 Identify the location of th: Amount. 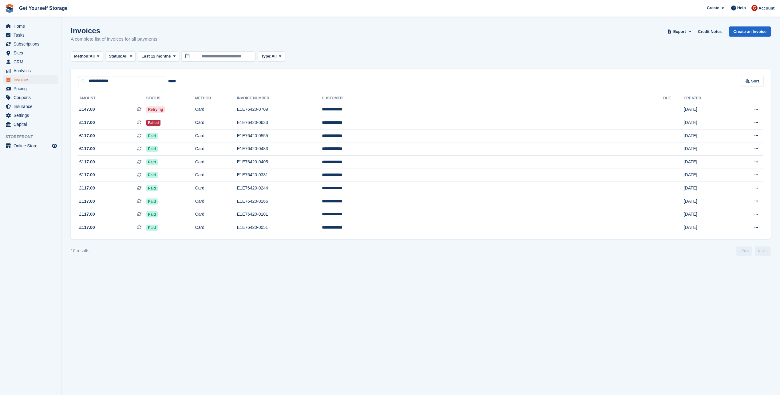
(112, 98).